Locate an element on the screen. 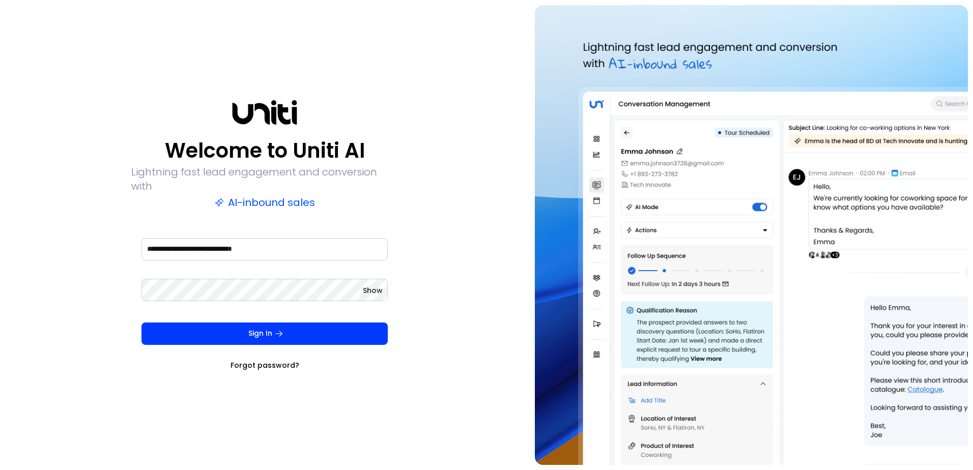  p: AI-inbound sales is located at coordinates (265, 203).